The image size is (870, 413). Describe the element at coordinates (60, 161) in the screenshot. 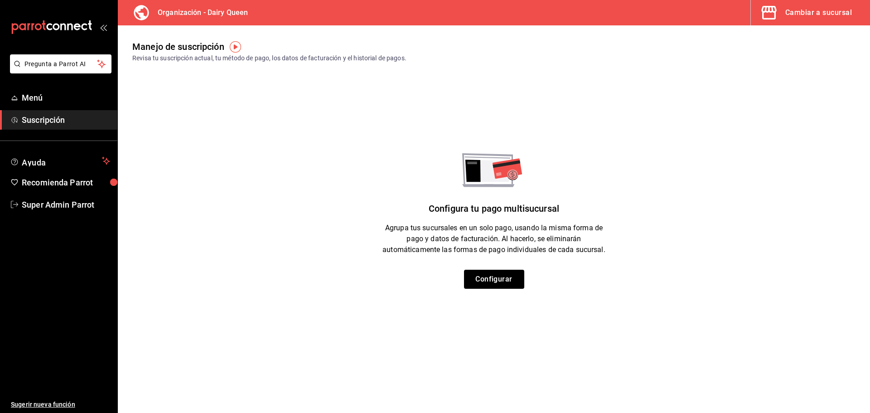

I see `span: Ayuda` at that location.